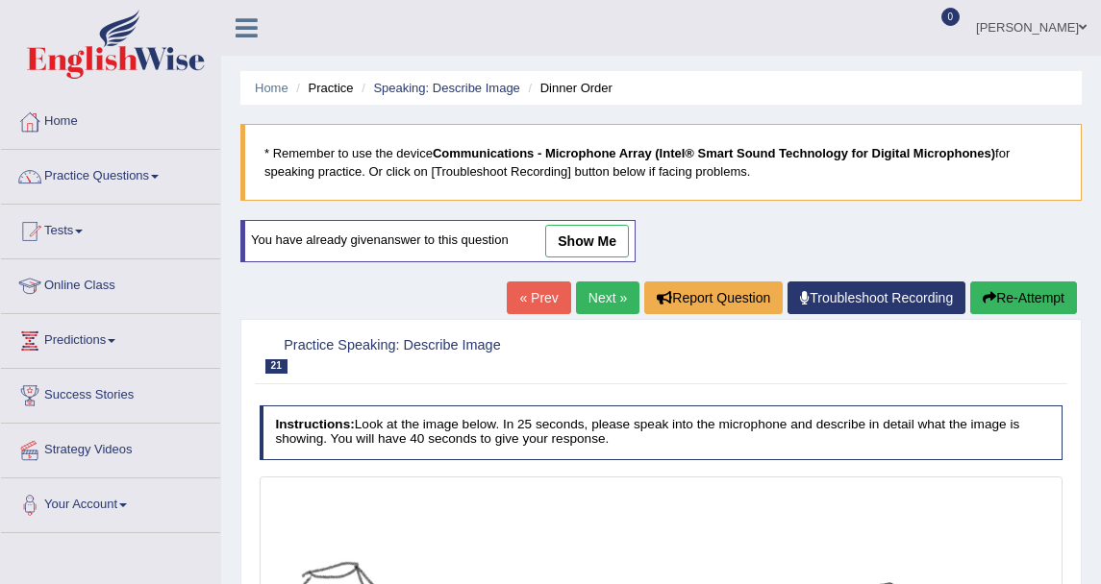 The height and width of the screenshot is (584, 1101). Describe the element at coordinates (951, 16) in the screenshot. I see `span: 0` at that location.